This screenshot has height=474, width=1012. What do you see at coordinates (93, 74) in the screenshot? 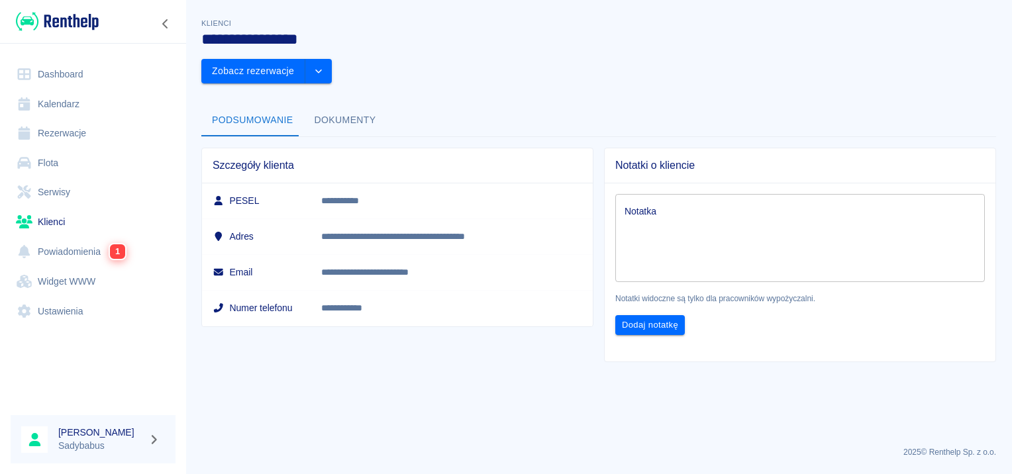
I see `a: Dashboard` at bounding box center [93, 74].